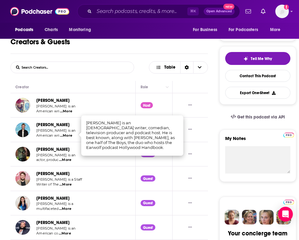 The height and width of the screenshot is (240, 299). Describe the element at coordinates (267, 217) in the screenshot. I see `img: Jules Profile` at that location.